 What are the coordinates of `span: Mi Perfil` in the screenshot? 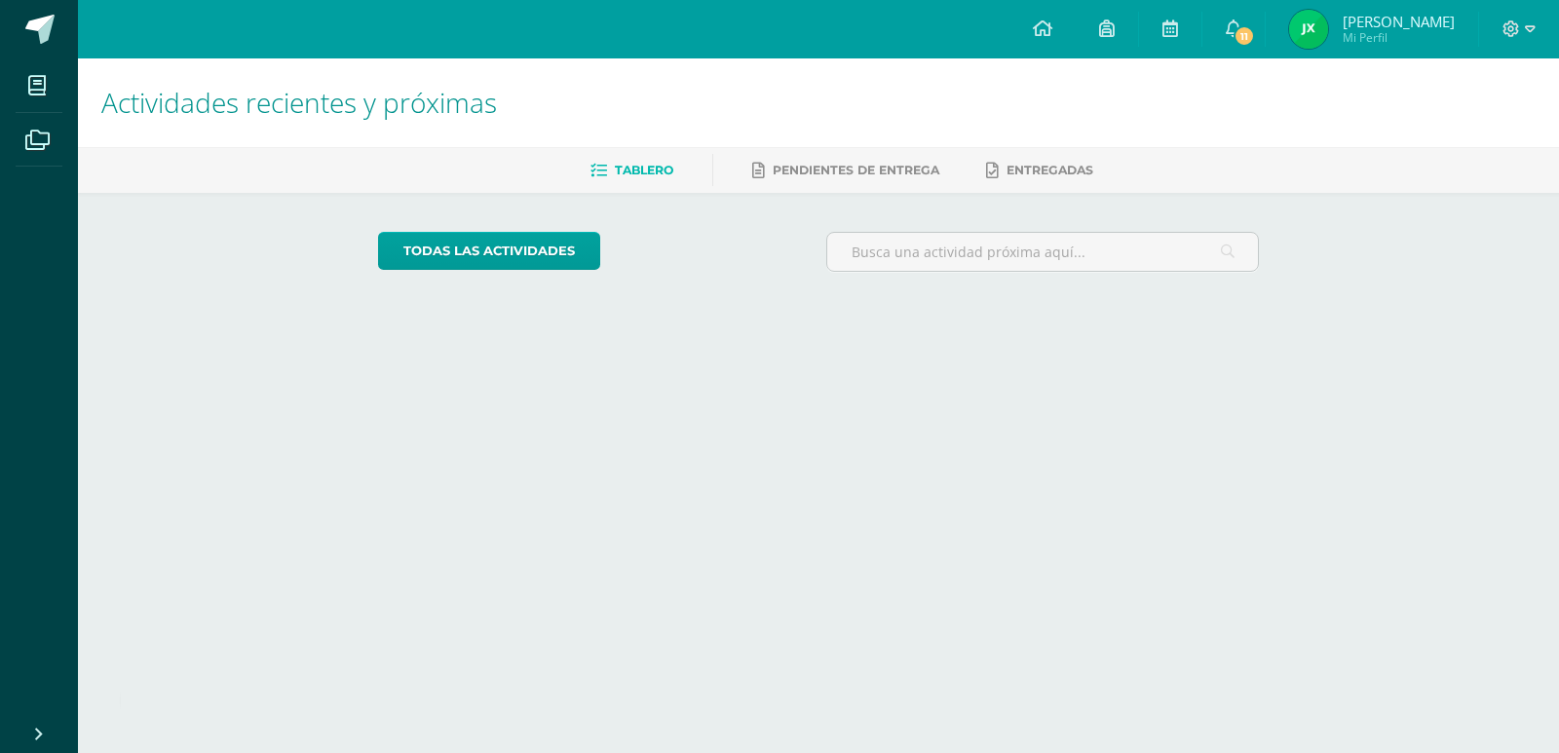 It's located at (1399, 37).